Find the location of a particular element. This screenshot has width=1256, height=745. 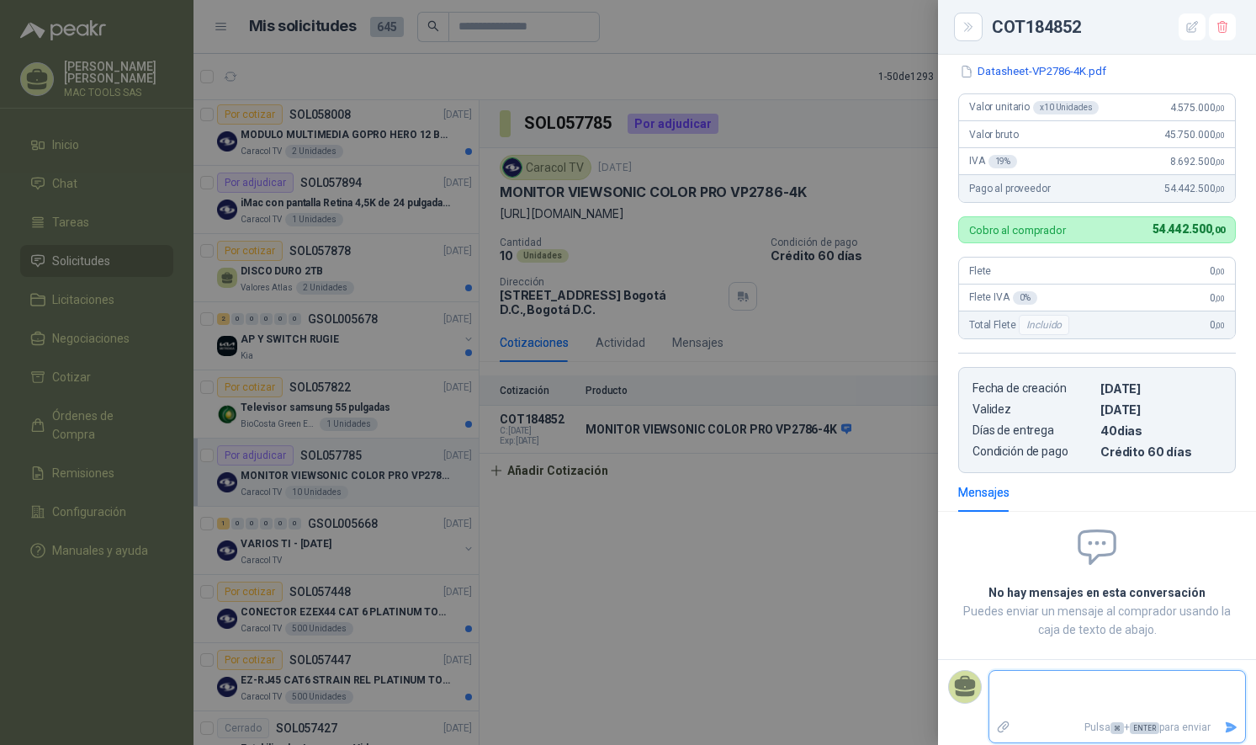

span: 45.750.000 is located at coordinates (1195, 135).